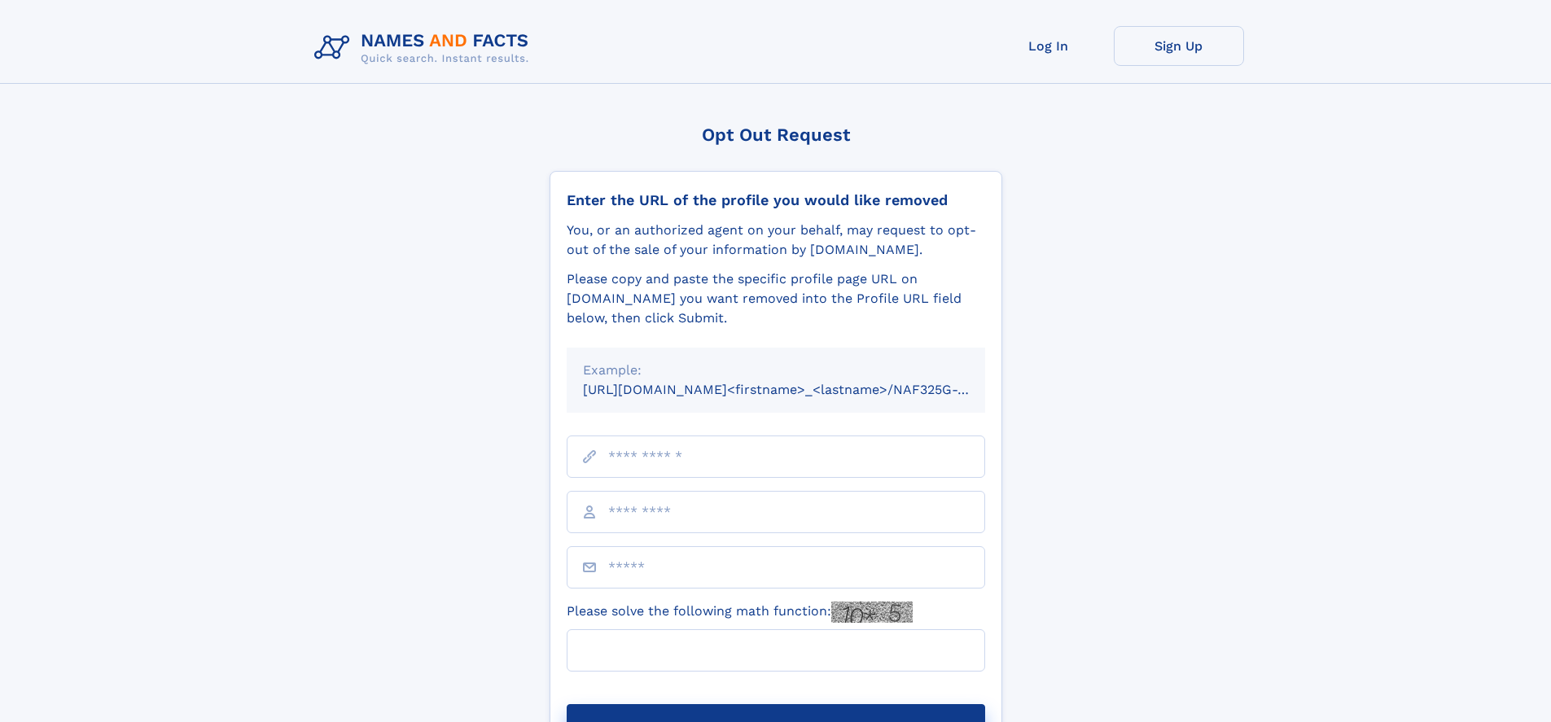 This screenshot has height=722, width=1551. What do you see at coordinates (1179, 46) in the screenshot?
I see `a: Sign Up` at bounding box center [1179, 46].